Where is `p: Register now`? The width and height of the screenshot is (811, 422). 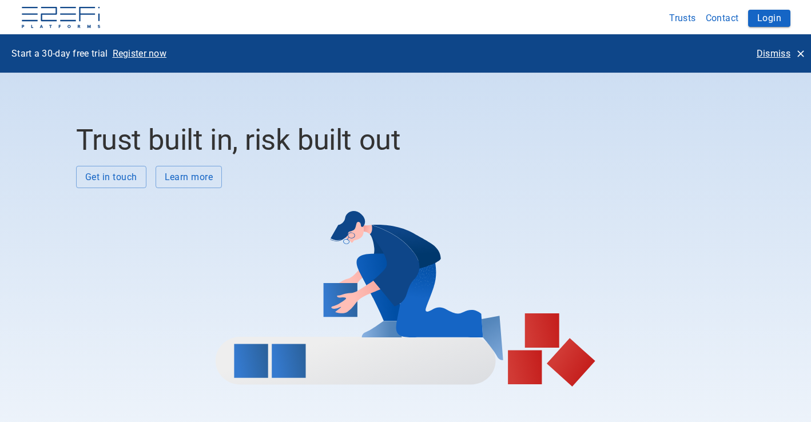 p: Register now is located at coordinates (139, 53).